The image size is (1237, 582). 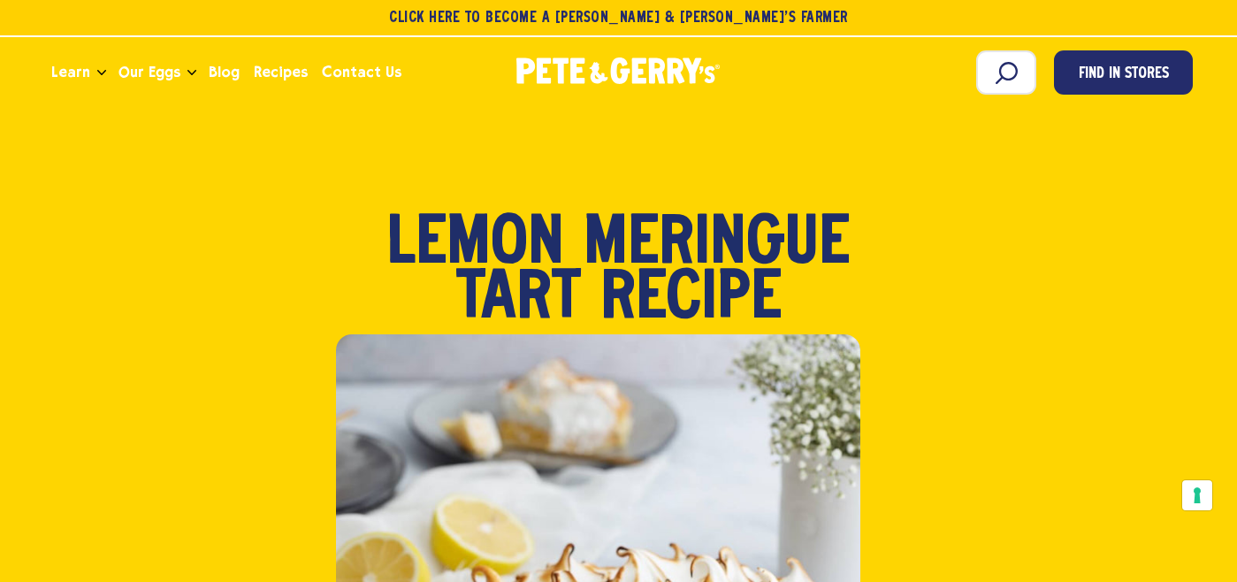 I want to click on button: Open the dropdown menu for Learn, so click(x=102, y=72).